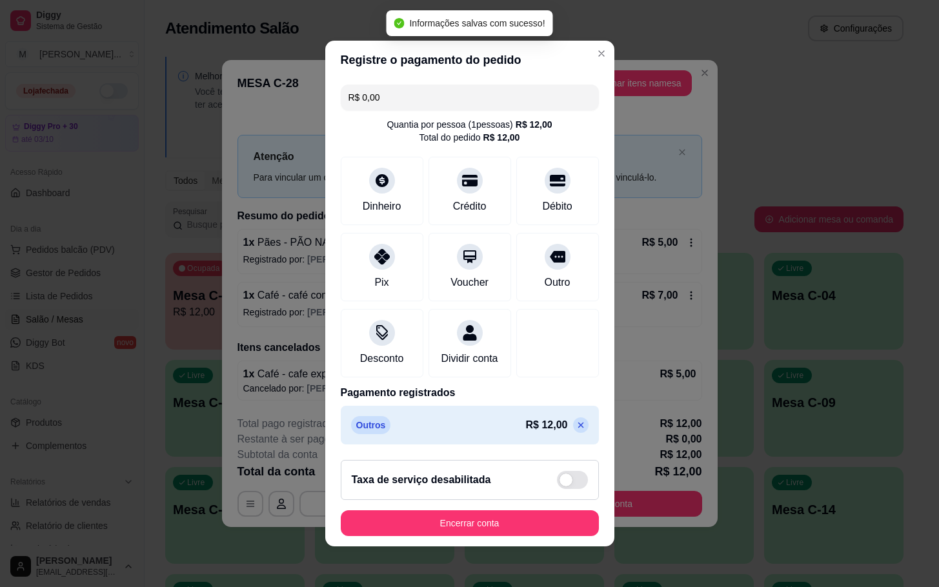 This screenshot has height=587, width=939. Describe the element at coordinates (469, 125) in the screenshot. I see `div: Quantia por pessoa ( 1 pessoas)` at that location.